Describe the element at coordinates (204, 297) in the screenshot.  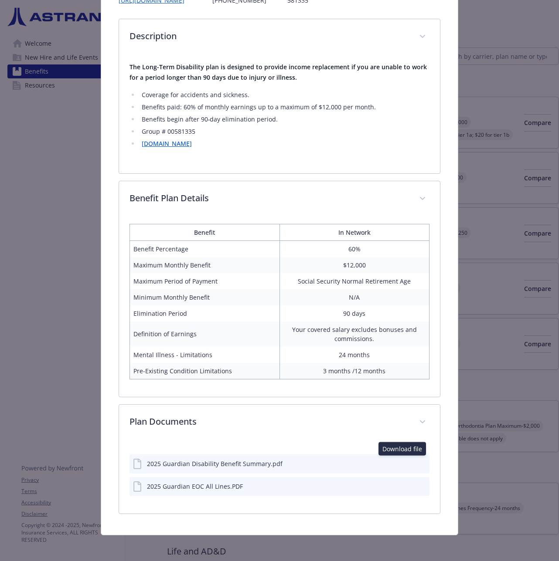
I see `td: Minimum Monthly Benefit` at that location.